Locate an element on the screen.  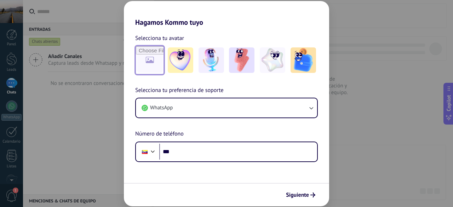
img: -4.jpeg is located at coordinates (272, 60).